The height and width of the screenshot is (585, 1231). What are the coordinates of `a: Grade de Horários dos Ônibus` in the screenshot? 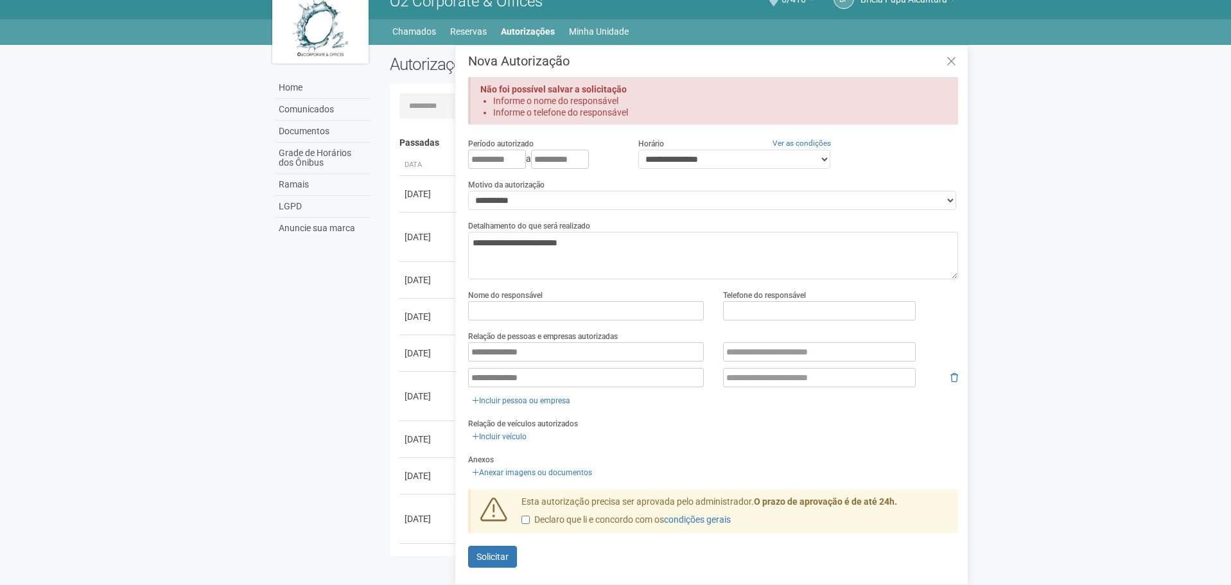 It's located at (323, 158).